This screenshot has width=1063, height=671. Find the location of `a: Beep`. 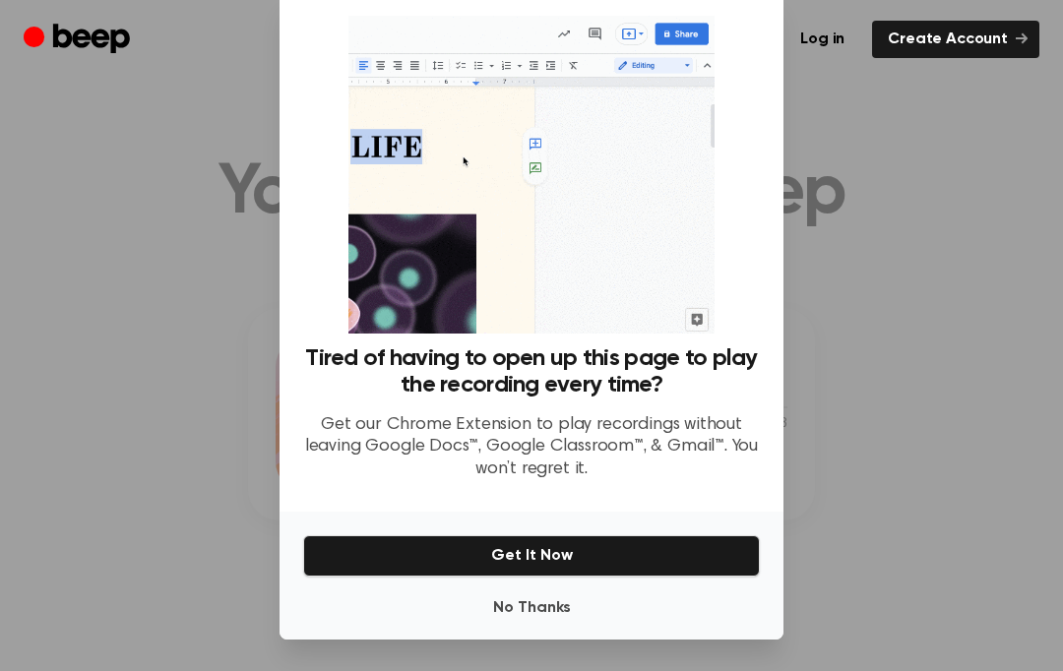

a: Beep is located at coordinates (79, 39).